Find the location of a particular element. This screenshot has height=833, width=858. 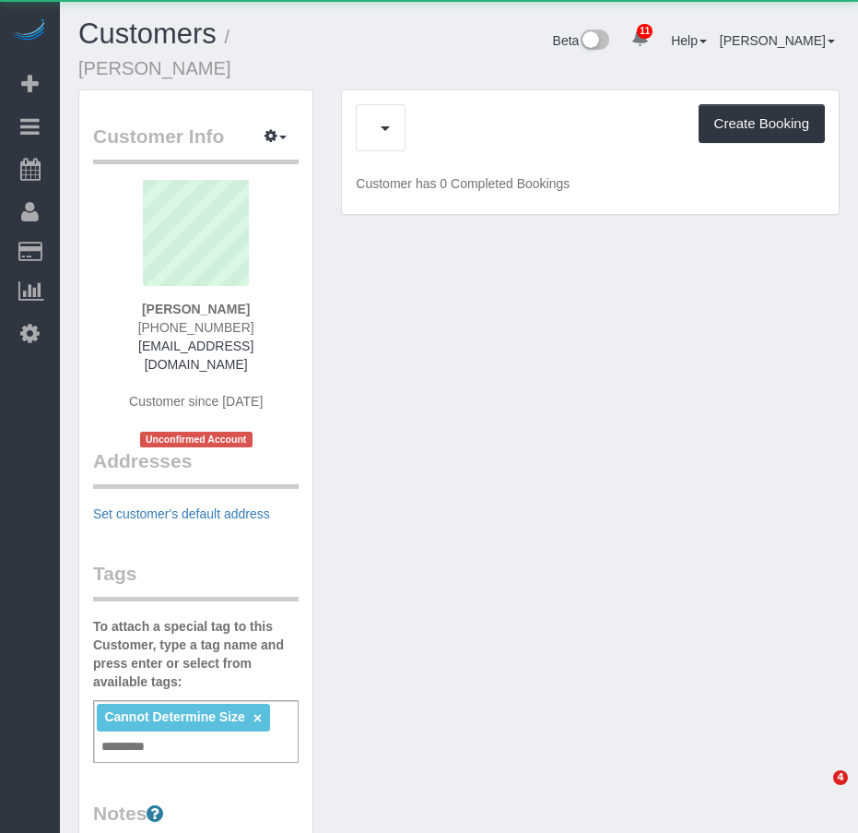

label: To attach a special tag to this Customer, type a tag name and press enter or select from availabl... is located at coordinates (195, 654).